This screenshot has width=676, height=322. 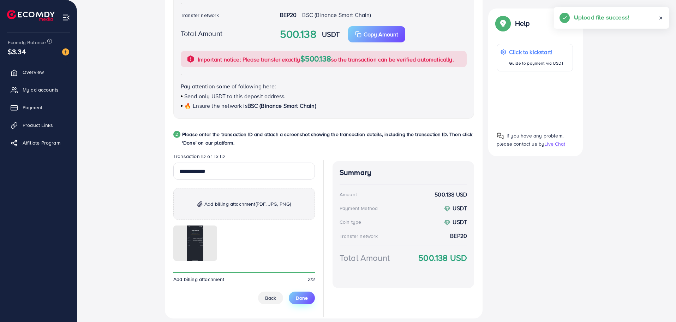 I want to click on label: Transfer network, so click(x=200, y=15).